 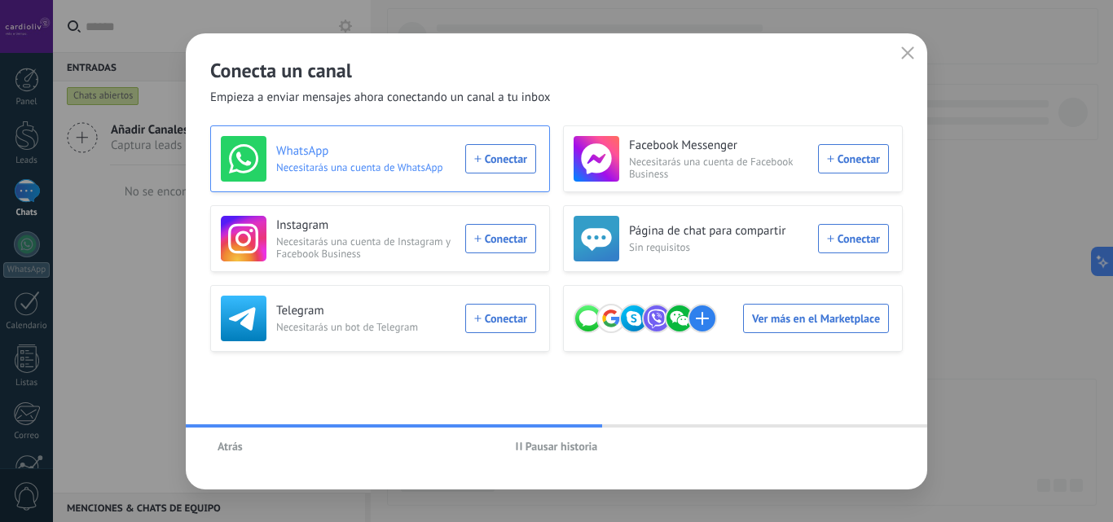 What do you see at coordinates (366, 167) in the screenshot?
I see `span: Necesitarás una cuenta de WhatsApp` at bounding box center [366, 167].